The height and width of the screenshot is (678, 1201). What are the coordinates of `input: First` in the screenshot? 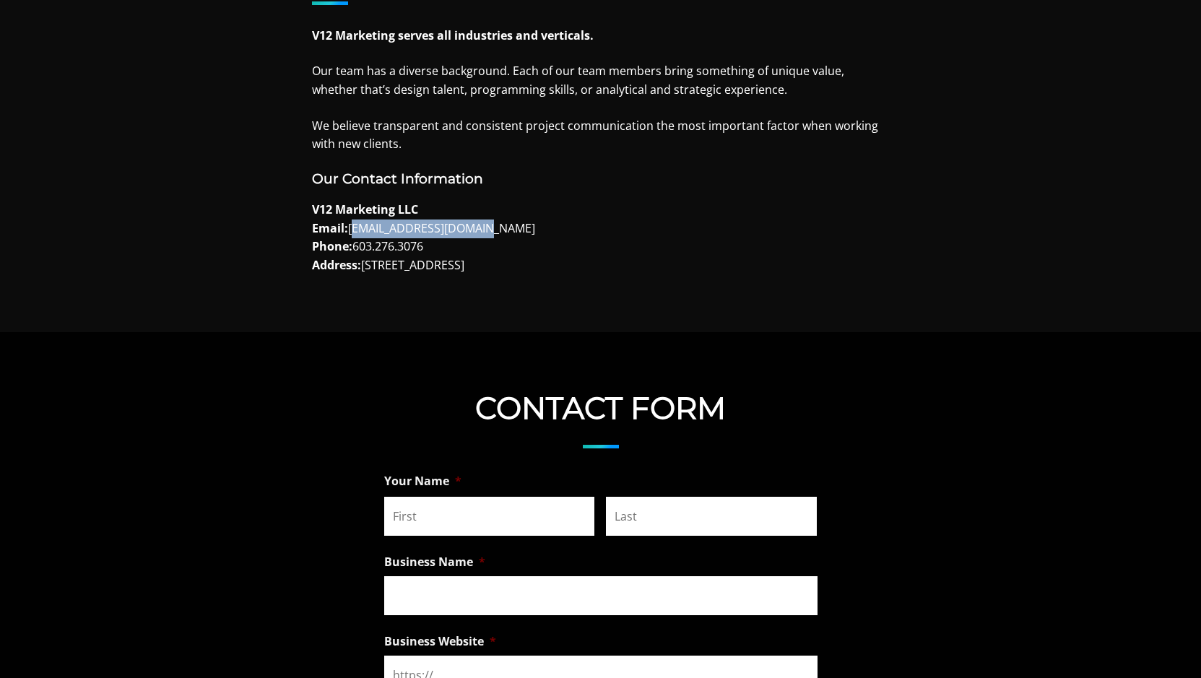 It's located at (489, 516).